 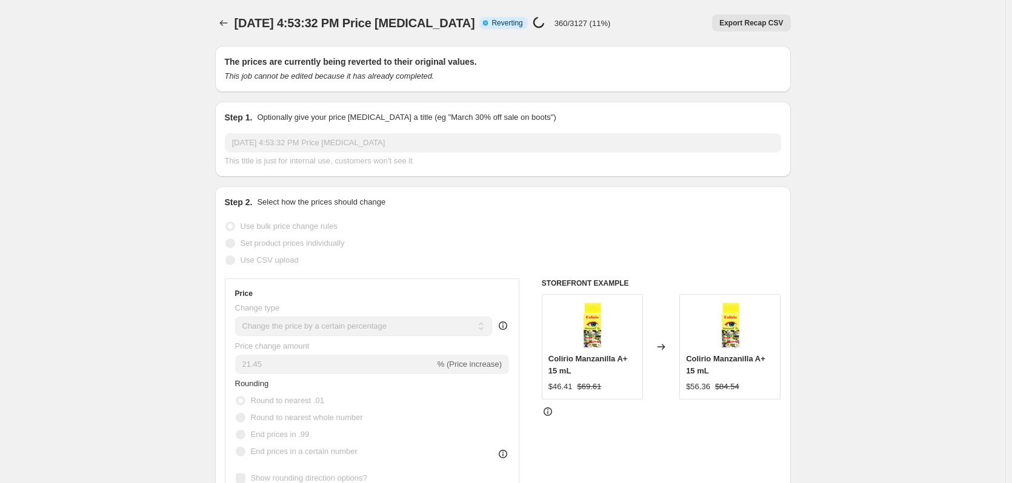 What do you see at coordinates (330, 76) in the screenshot?
I see `i: This job cannot be edited because it has already completed.` at bounding box center [330, 76].